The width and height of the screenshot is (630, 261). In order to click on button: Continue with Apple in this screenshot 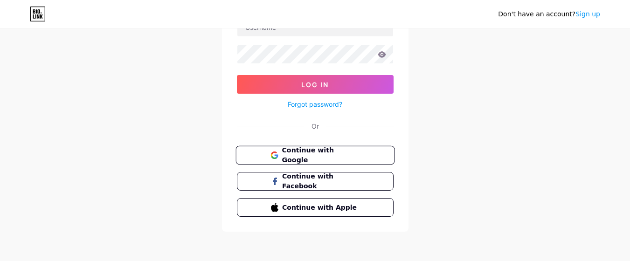, I will do `click(315, 207)`.